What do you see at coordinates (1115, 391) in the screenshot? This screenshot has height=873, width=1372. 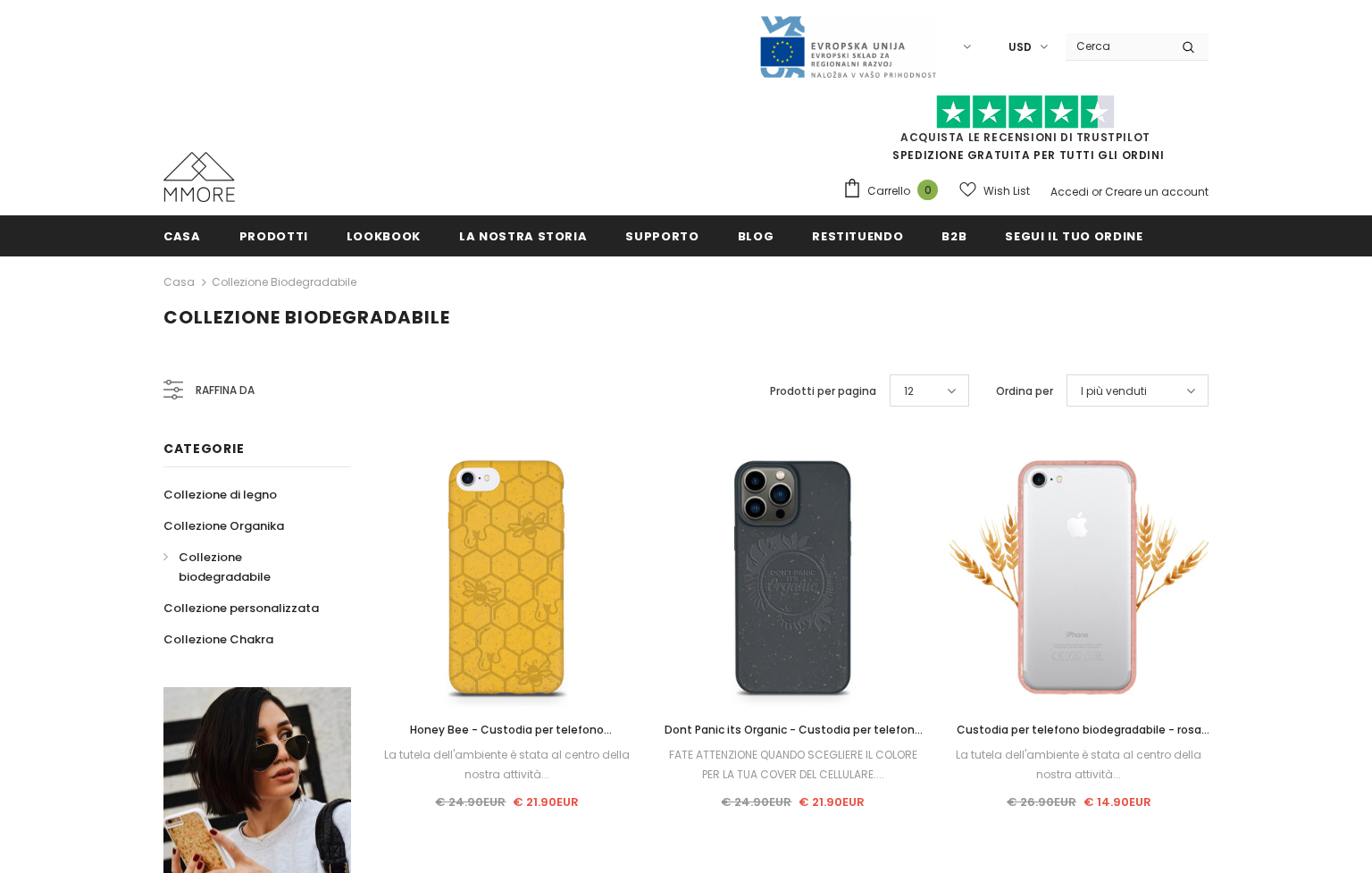 I see `span: I più venduti` at bounding box center [1115, 391].